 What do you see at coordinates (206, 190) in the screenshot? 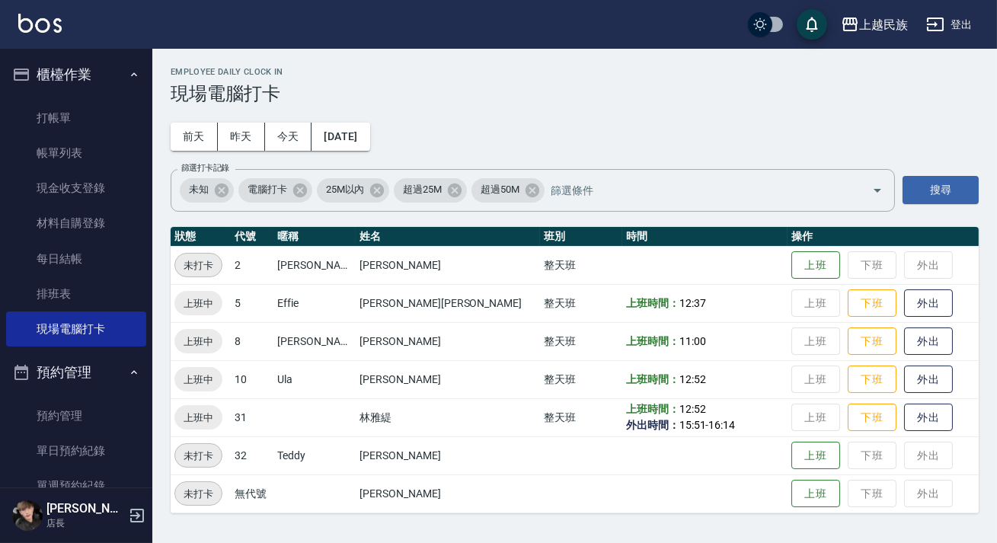
I see `div: 未知` at bounding box center [206, 190].